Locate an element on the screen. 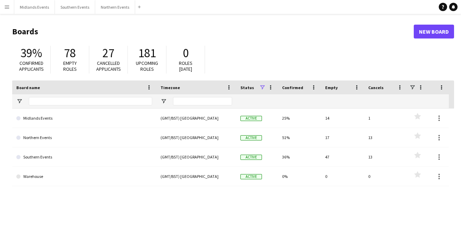 This screenshot has width=461, height=232. h1: Boards is located at coordinates (213, 32).